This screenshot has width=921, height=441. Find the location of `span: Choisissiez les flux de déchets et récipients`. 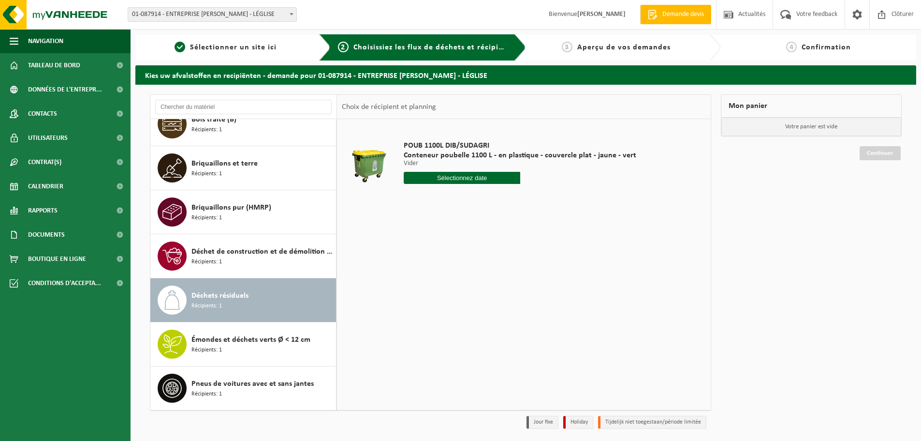

span: Choisissiez les flux de déchets et récipients is located at coordinates (434, 47).